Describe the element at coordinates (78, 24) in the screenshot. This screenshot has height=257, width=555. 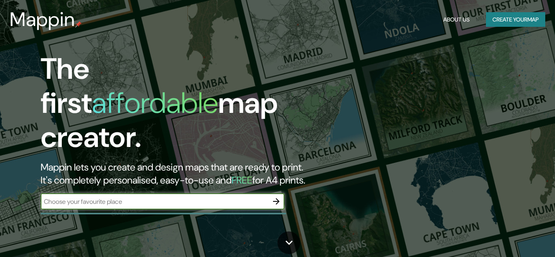
I see `img: mappin-pin` at that location.